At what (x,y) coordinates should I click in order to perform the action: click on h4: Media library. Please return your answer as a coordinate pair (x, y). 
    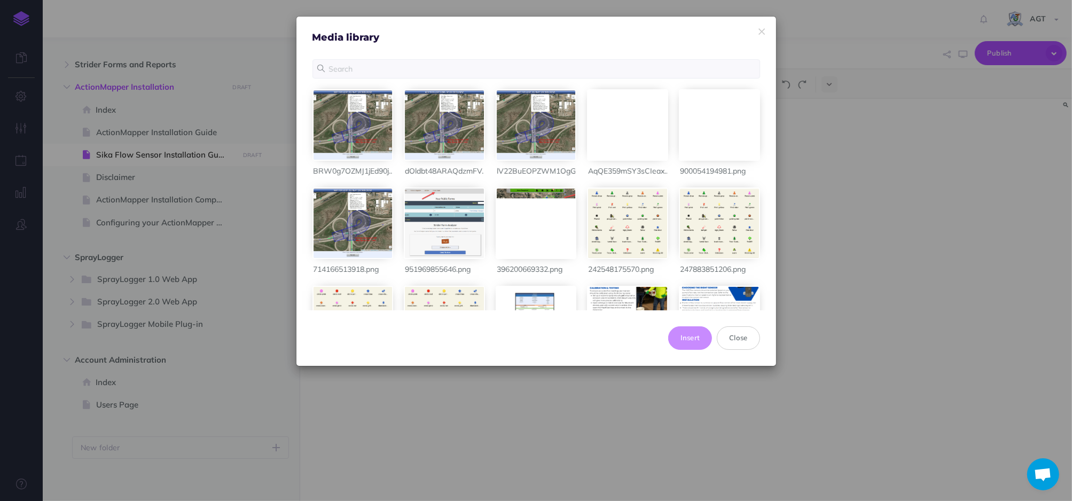
    Looking at the image, I should click on (536, 38).